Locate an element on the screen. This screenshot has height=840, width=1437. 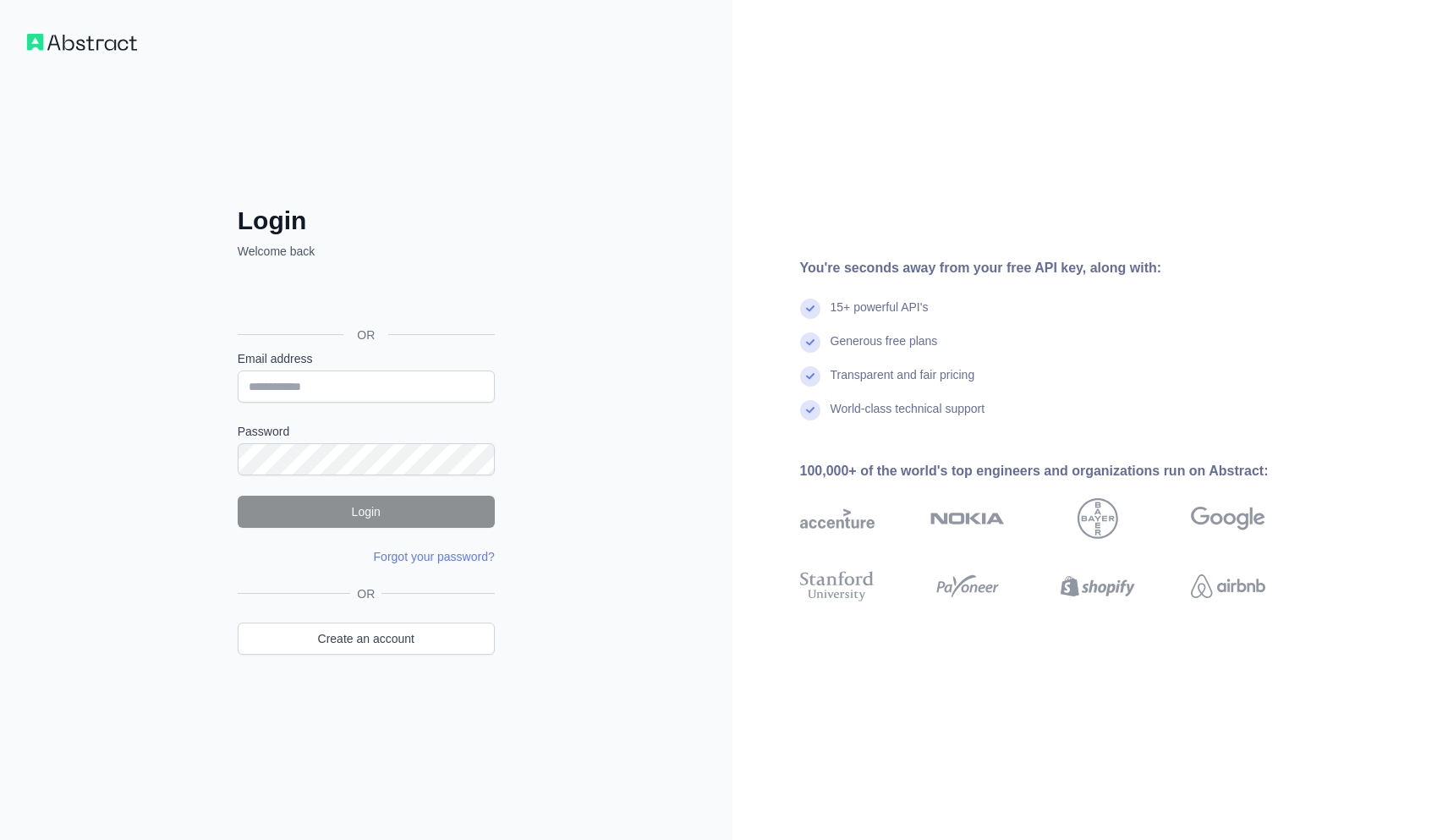
label: Email address is located at coordinates (366, 359).